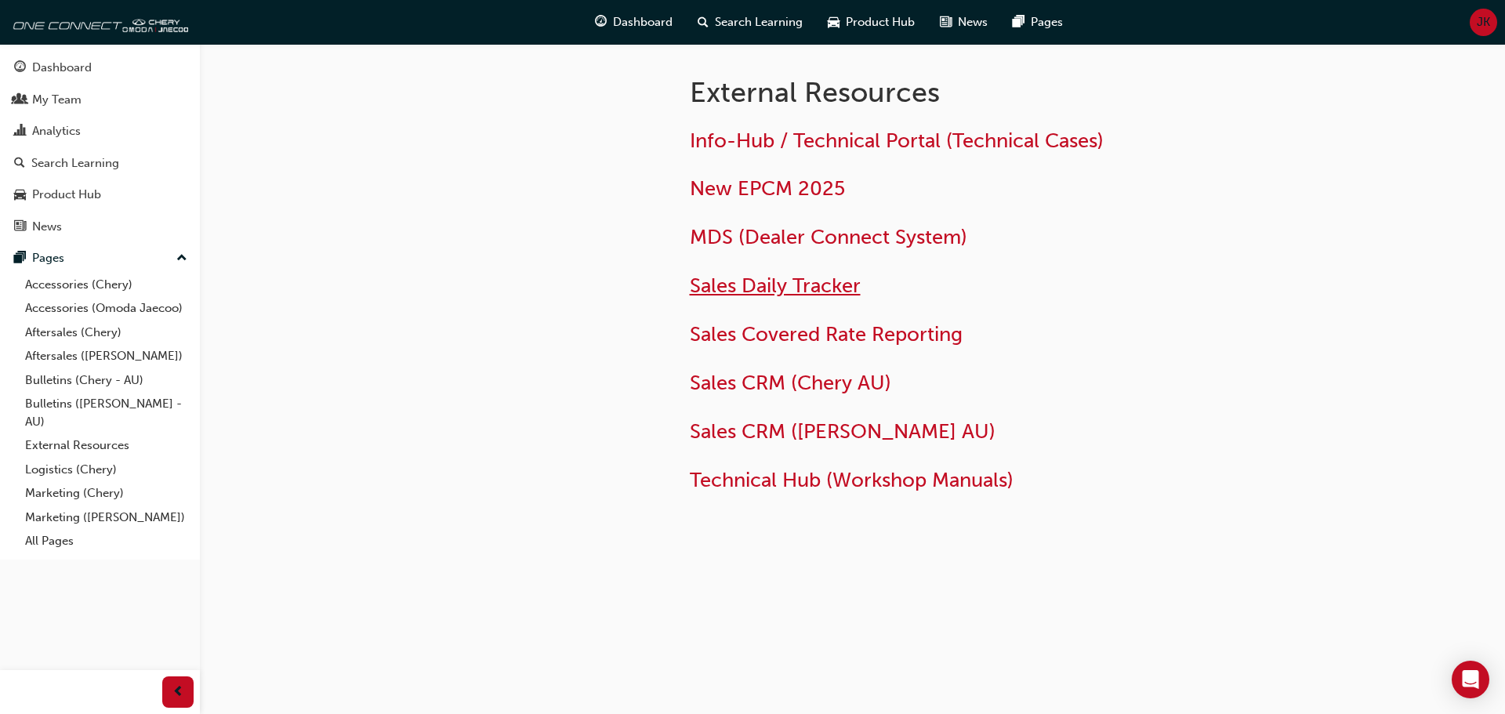 This screenshot has width=1505, height=714. I want to click on span: Technical Hub (Workshop Manuals), so click(851, 480).